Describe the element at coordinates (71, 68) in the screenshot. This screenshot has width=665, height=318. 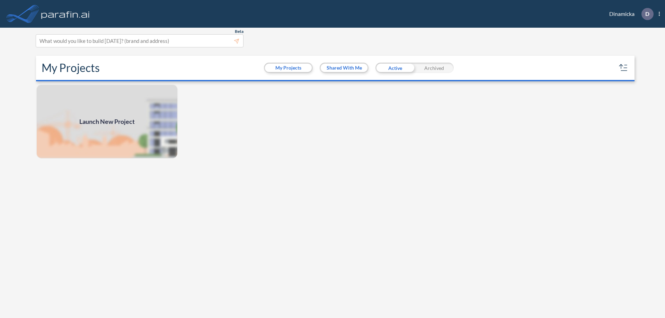
I see `h2: My Projects` at that location.